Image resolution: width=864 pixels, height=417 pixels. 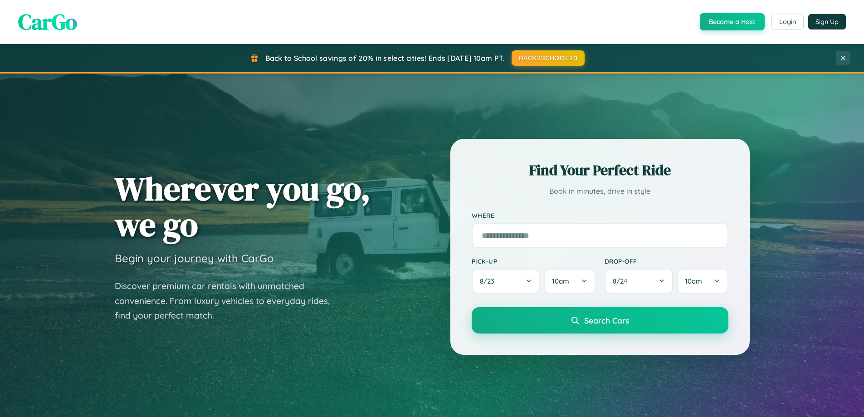 What do you see at coordinates (228, 301) in the screenshot?
I see `p: Discover premium car rentals with unmatched convenience. From luxury vehicles to everyday rides, ...` at bounding box center [228, 301].